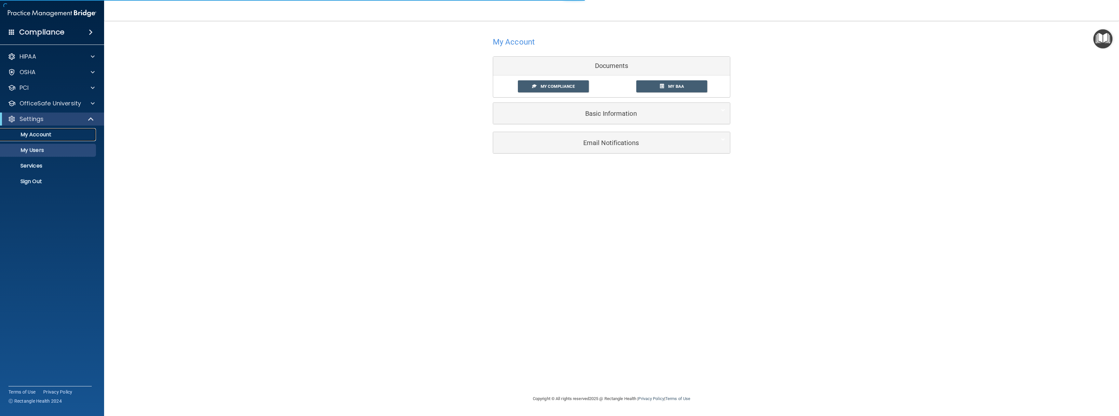  What do you see at coordinates (676, 86) in the screenshot?
I see `span: My BAA` at bounding box center [676, 86].